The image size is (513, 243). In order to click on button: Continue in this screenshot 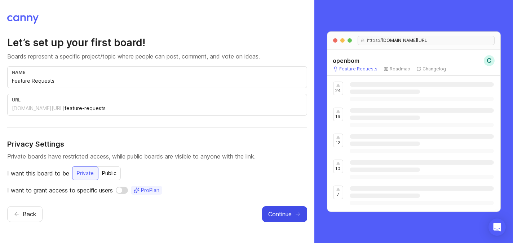, I will do `click(284, 214)`.